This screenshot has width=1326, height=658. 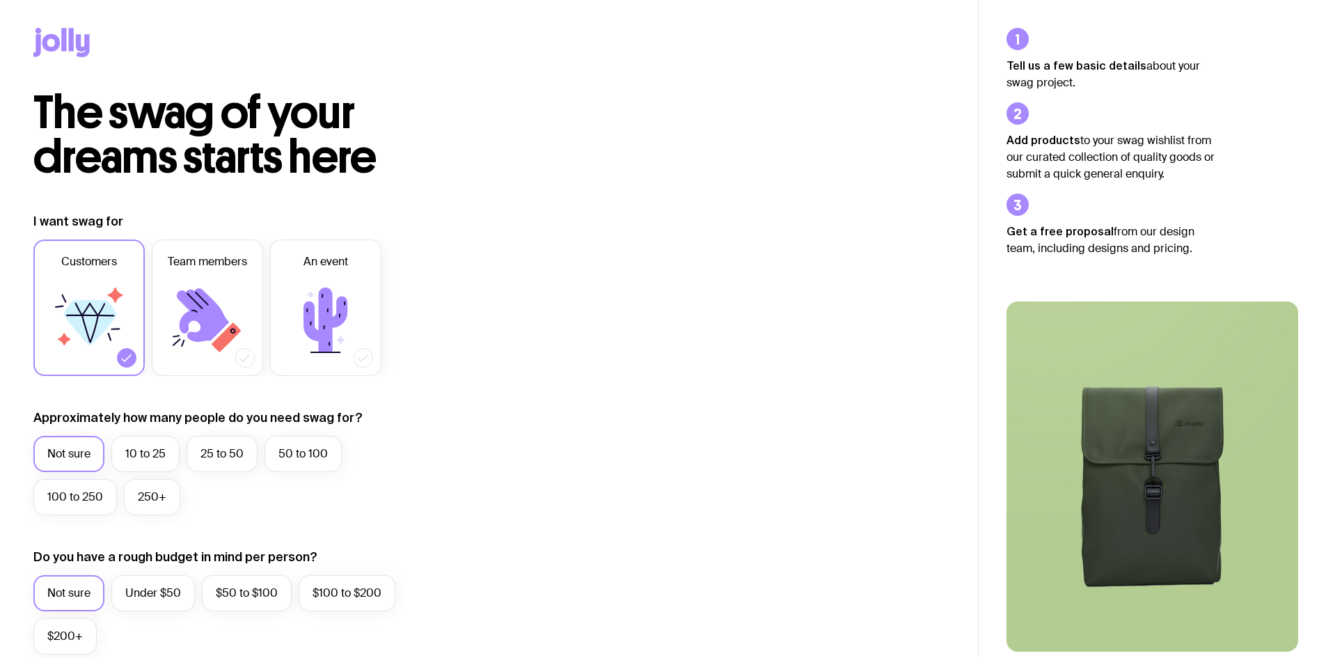 What do you see at coordinates (1044, 140) in the screenshot?
I see `strong: Add products` at bounding box center [1044, 140].